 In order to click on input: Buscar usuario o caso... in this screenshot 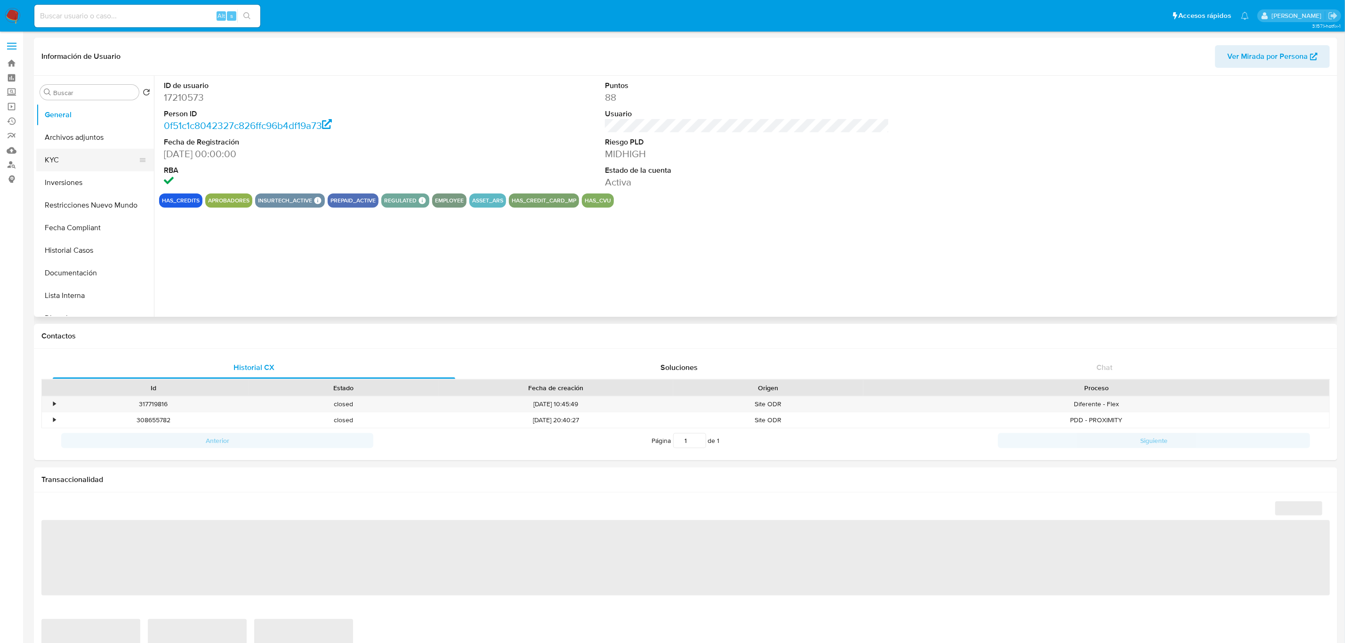, I will do `click(147, 16)`.